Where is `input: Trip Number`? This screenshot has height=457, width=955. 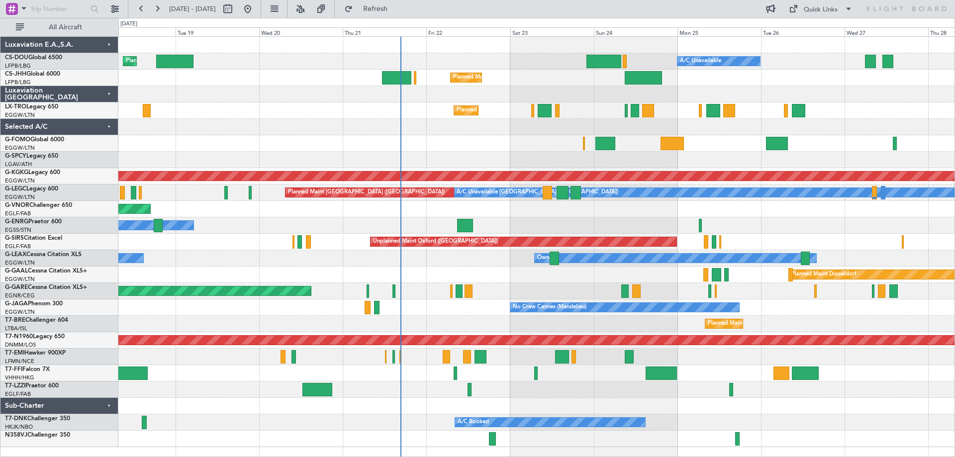 input: Trip Number is located at coordinates (59, 9).